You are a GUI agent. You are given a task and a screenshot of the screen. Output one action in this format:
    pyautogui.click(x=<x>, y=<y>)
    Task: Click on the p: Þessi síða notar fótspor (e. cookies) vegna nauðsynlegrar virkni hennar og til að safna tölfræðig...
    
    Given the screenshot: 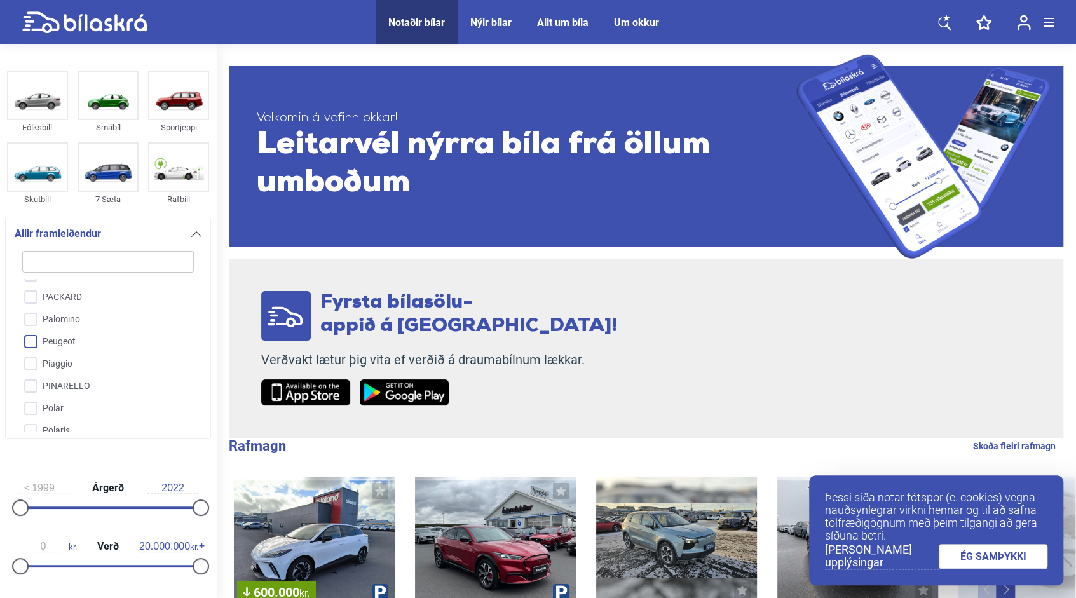 What is the action you would take?
    pyautogui.click(x=936, y=517)
    